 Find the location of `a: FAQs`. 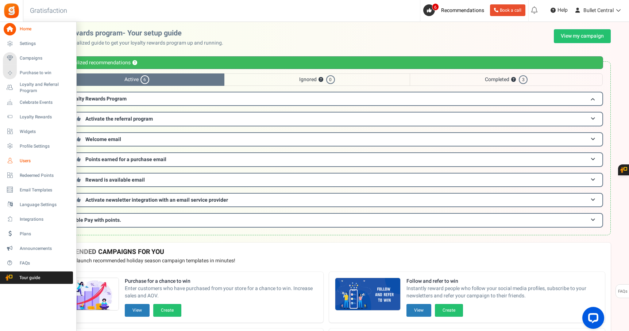

a: FAQs is located at coordinates (38, 263).